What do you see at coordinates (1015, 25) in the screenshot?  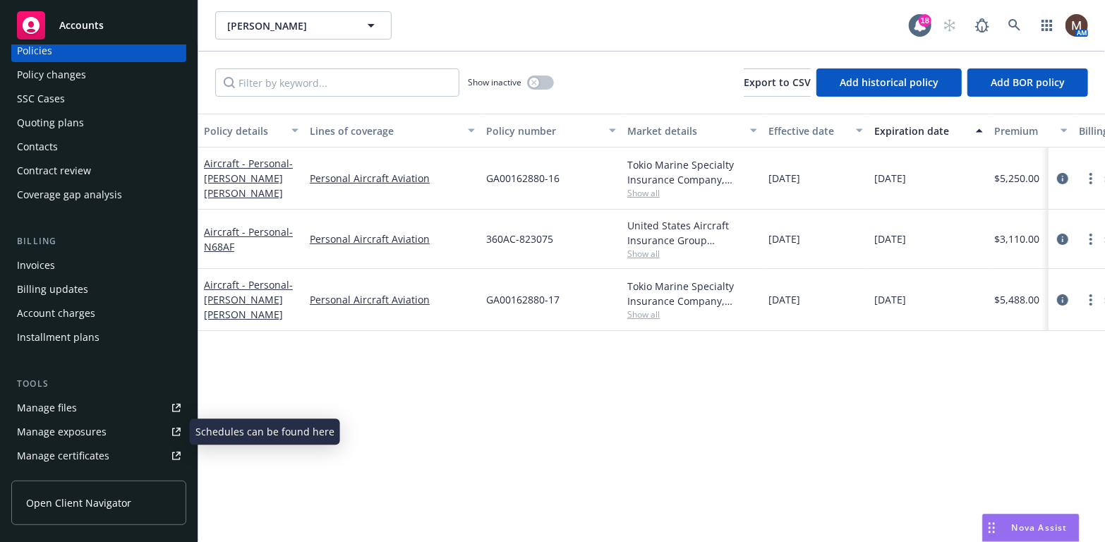 I see `a: Search` at bounding box center [1015, 25].